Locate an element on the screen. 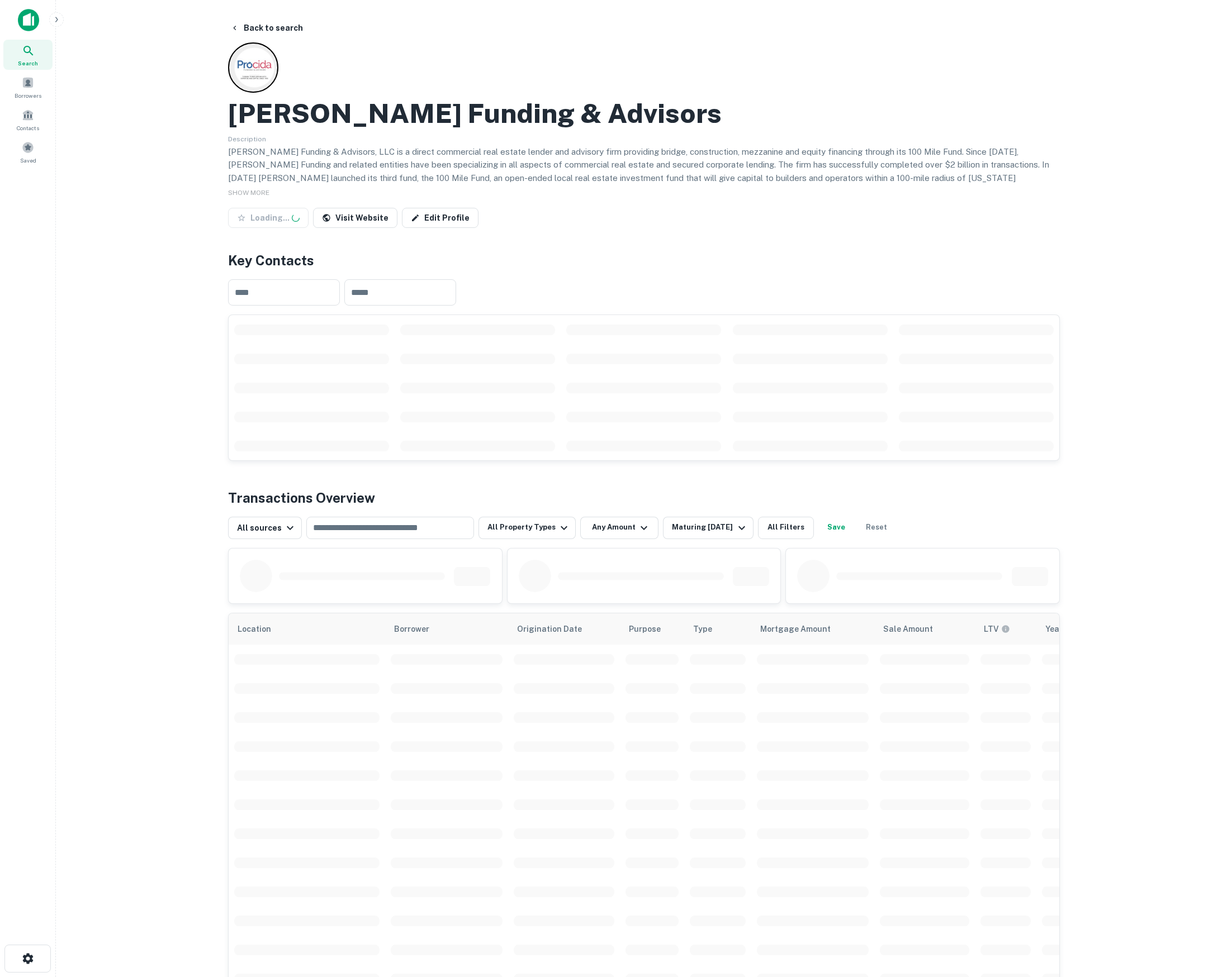 The height and width of the screenshot is (977, 1232). h6: LTV is located at coordinates (991, 629).